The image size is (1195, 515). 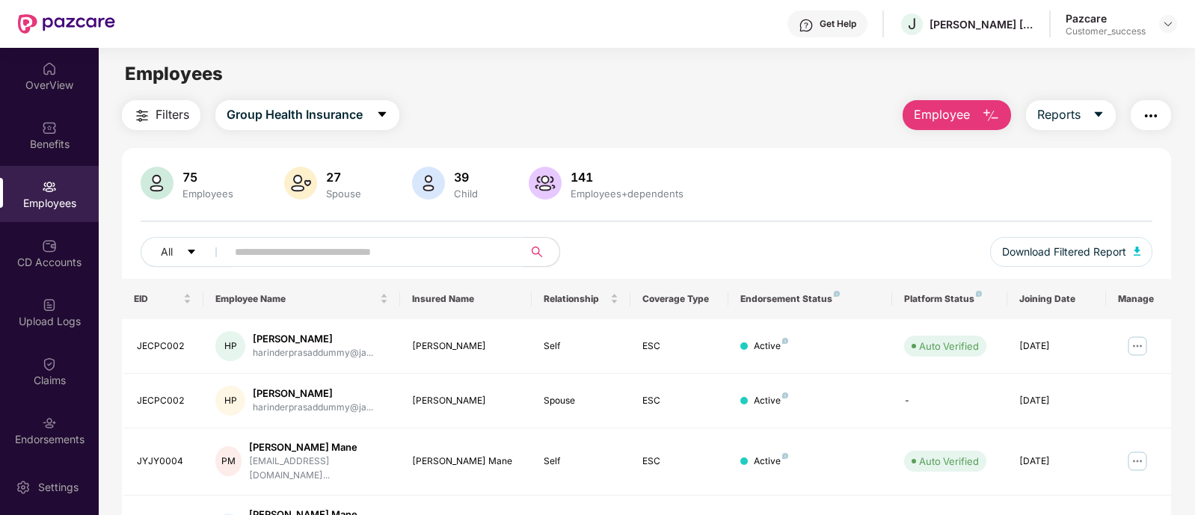 I want to click on div: PM, so click(x=228, y=461).